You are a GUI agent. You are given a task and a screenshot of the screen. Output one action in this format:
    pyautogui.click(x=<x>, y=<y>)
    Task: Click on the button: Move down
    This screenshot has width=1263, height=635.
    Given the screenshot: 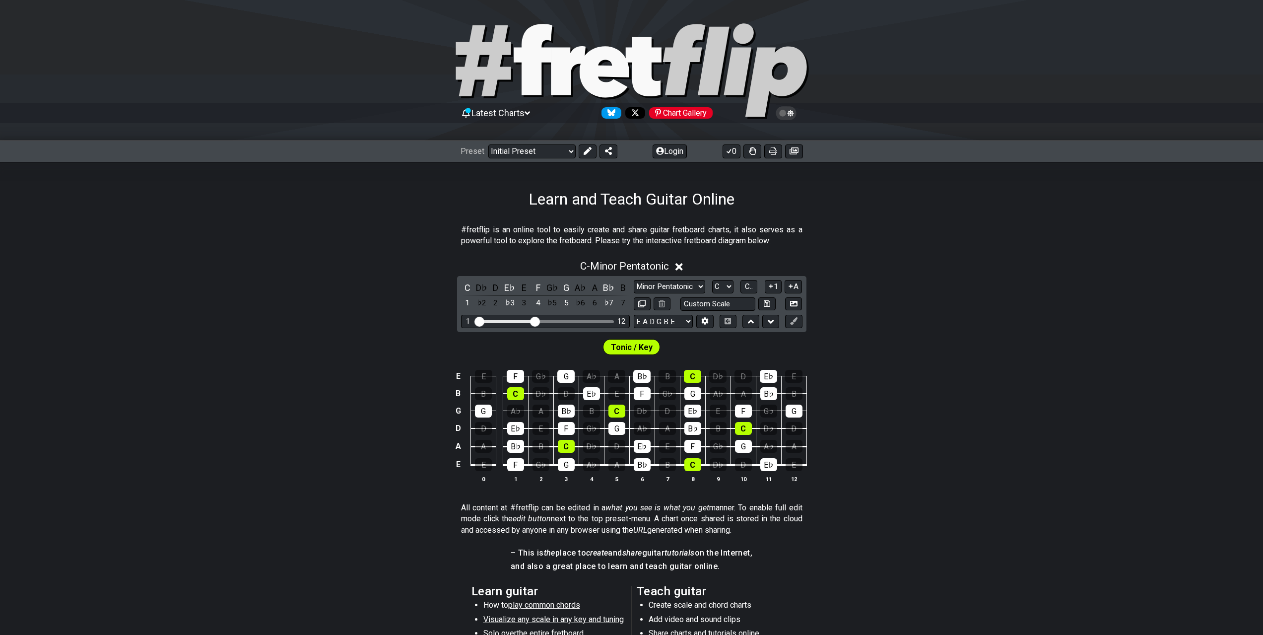 What is the action you would take?
    pyautogui.click(x=771, y=321)
    